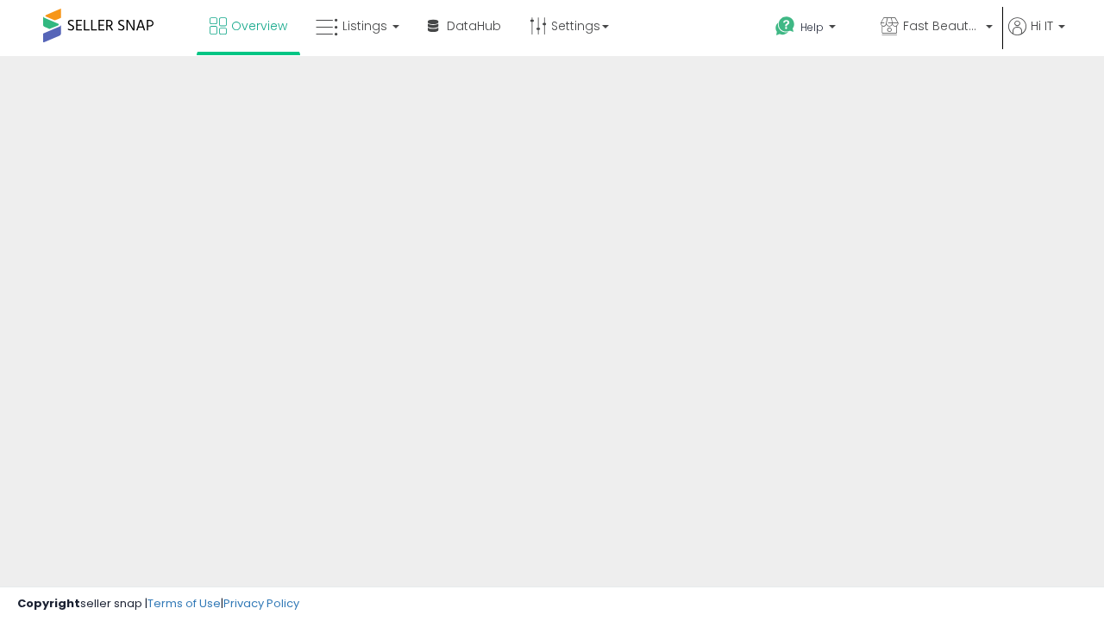 Image resolution: width=1104 pixels, height=621 pixels. I want to click on span: Hi IT, so click(1042, 26).